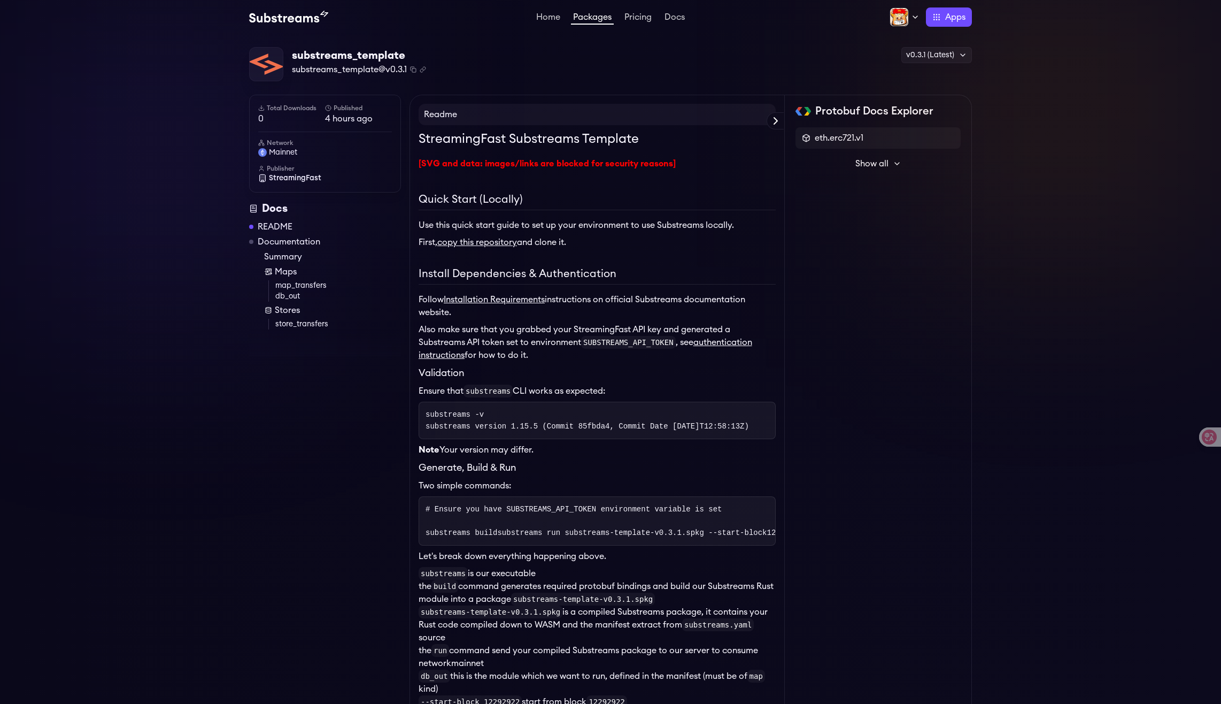  What do you see at coordinates (597, 225) in the screenshot?
I see `p: Use this quick start guide to set up your environment to use Substreams locally.` at bounding box center [597, 225].